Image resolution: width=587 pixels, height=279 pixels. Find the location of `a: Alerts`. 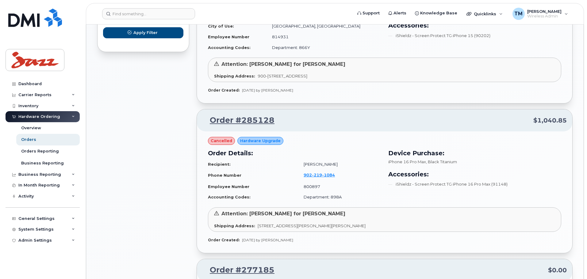

a: Alerts is located at coordinates (397, 13).